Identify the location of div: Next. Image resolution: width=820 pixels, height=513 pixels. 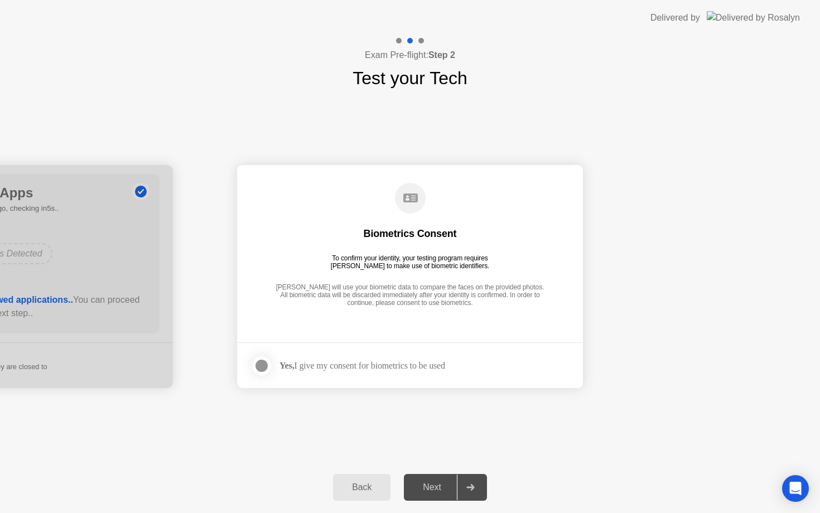
(432, 487).